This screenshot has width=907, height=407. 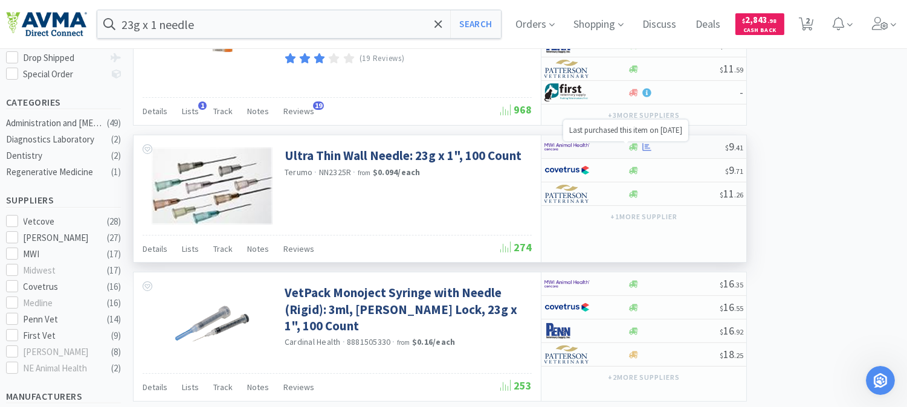 I want to click on span: . 59, so click(x=738, y=69).